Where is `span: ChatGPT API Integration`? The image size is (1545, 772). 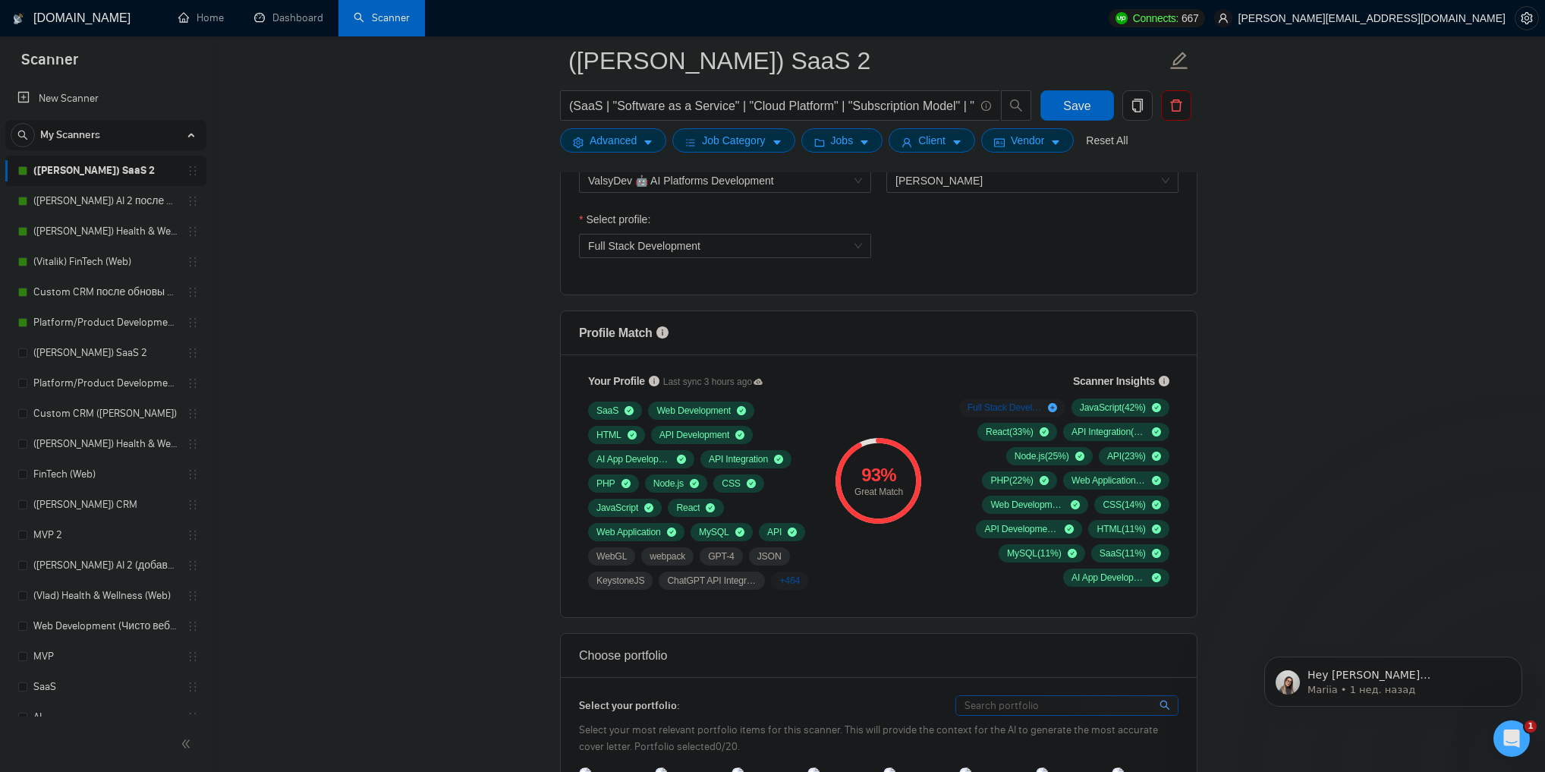 span: ChatGPT API Integration is located at coordinates (712, 580).